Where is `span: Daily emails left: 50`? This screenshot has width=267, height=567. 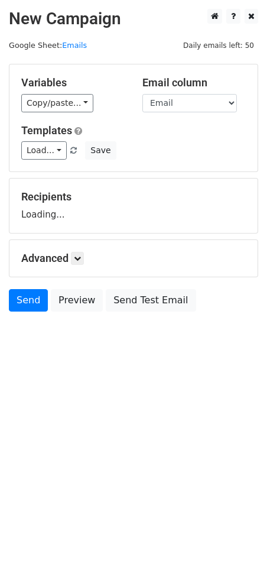
span: Daily emails left: 50 is located at coordinates (219, 46).